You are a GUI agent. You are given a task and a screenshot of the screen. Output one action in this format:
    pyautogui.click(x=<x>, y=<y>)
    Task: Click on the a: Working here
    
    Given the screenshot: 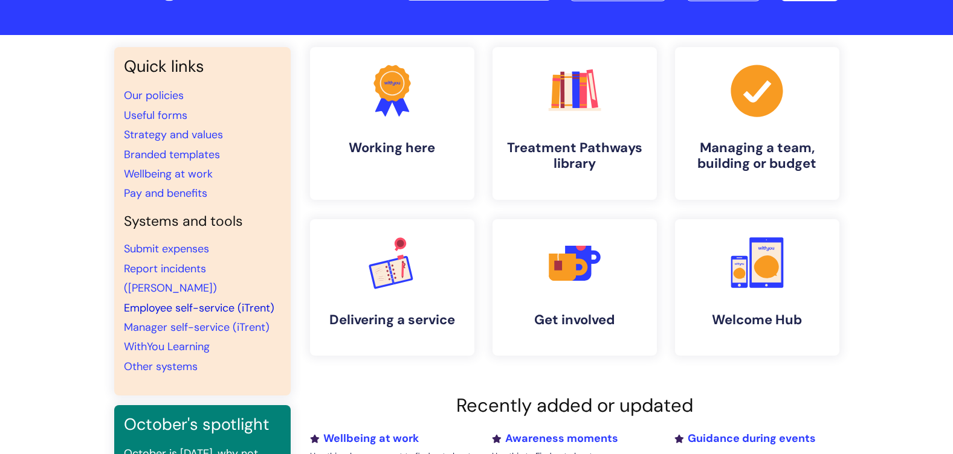 What is the action you would take?
    pyautogui.click(x=392, y=123)
    